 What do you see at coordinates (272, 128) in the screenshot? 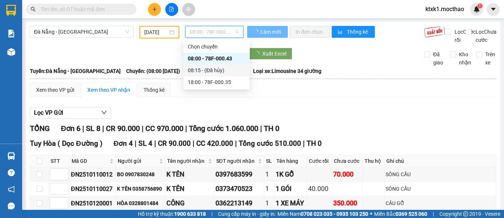
I see `span: TH 0` at bounding box center [272, 128].